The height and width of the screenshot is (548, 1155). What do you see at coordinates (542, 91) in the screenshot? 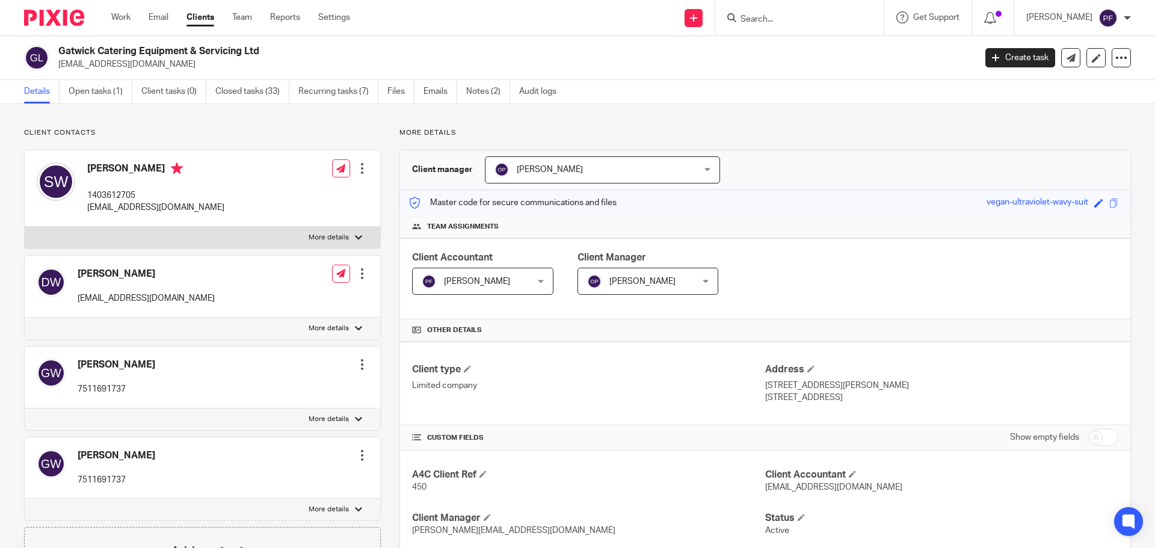
I see `a: Audit logs` at bounding box center [542, 91].